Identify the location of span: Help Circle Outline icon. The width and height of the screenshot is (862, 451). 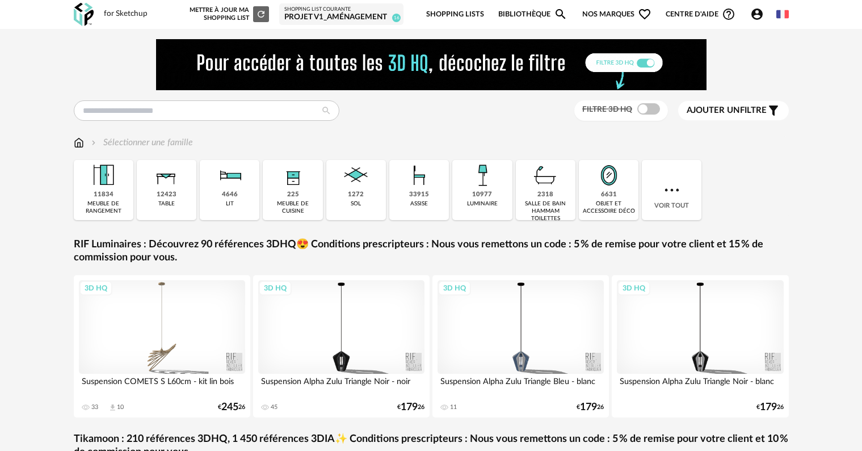
(728, 14).